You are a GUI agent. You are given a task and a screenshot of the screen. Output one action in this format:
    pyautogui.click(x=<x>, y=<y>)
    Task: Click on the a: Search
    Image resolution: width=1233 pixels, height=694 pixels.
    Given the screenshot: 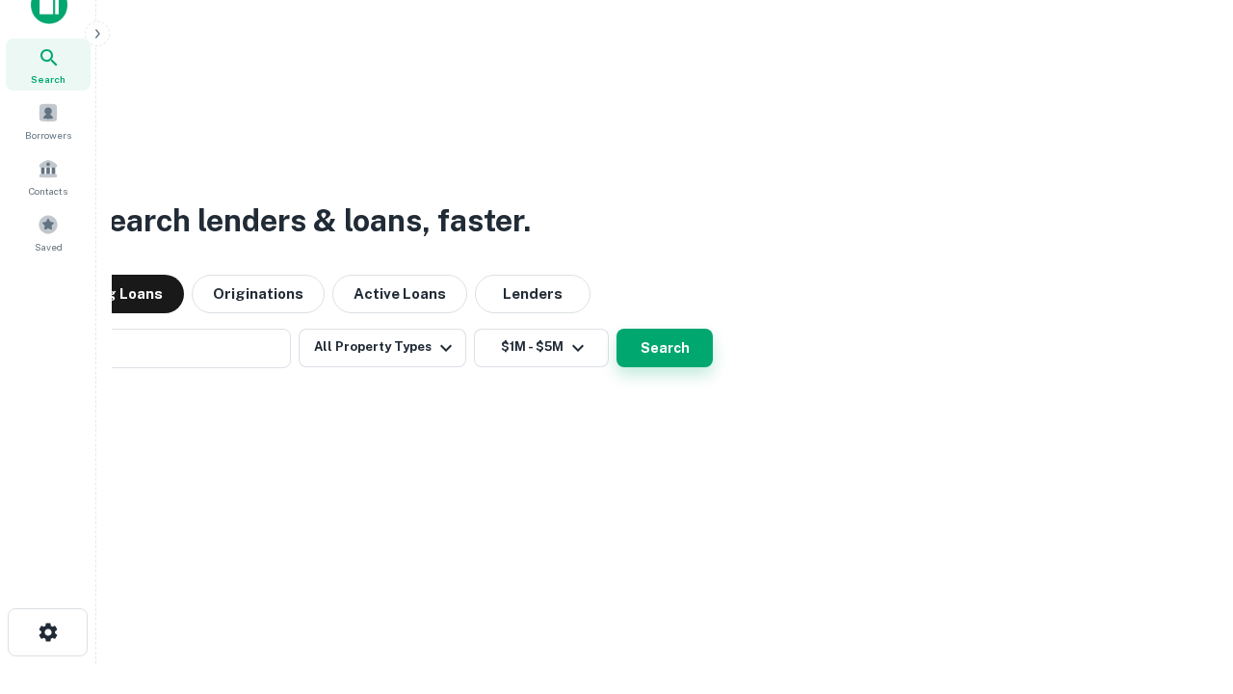 What is the action you would take?
    pyautogui.click(x=48, y=65)
    